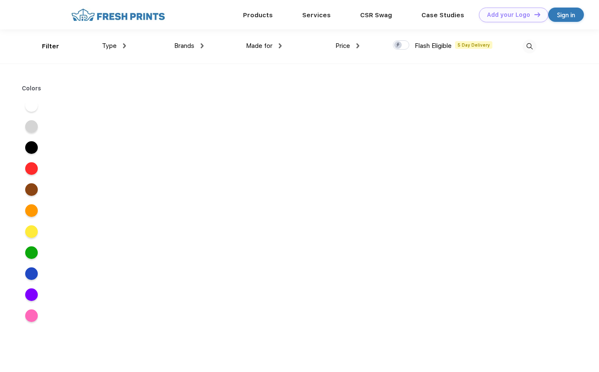 The image size is (599, 372). What do you see at coordinates (508, 15) in the screenshot?
I see `div: Add your Logo` at bounding box center [508, 15].